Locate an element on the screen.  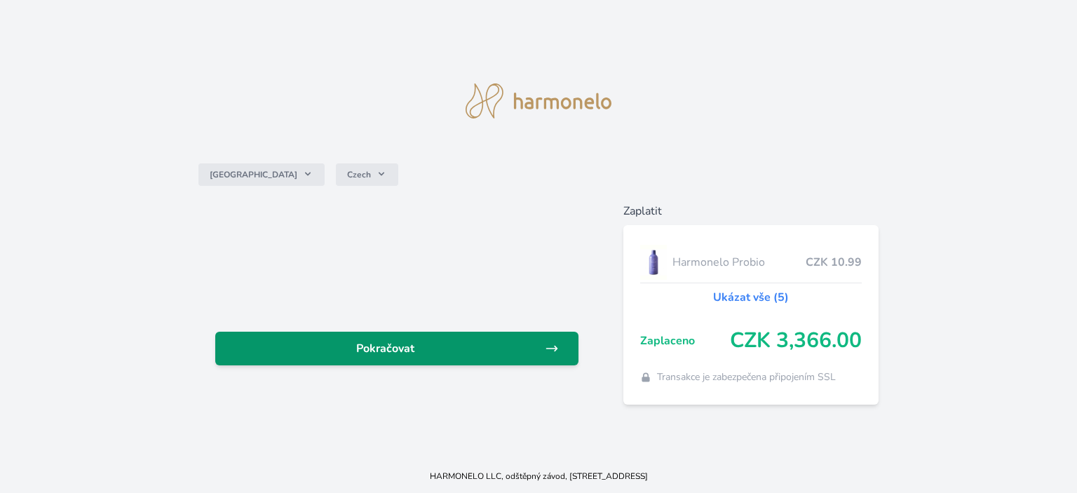
img: CLEAN_PROBIO_se_stinem_x-lo.jpg is located at coordinates (654, 262).